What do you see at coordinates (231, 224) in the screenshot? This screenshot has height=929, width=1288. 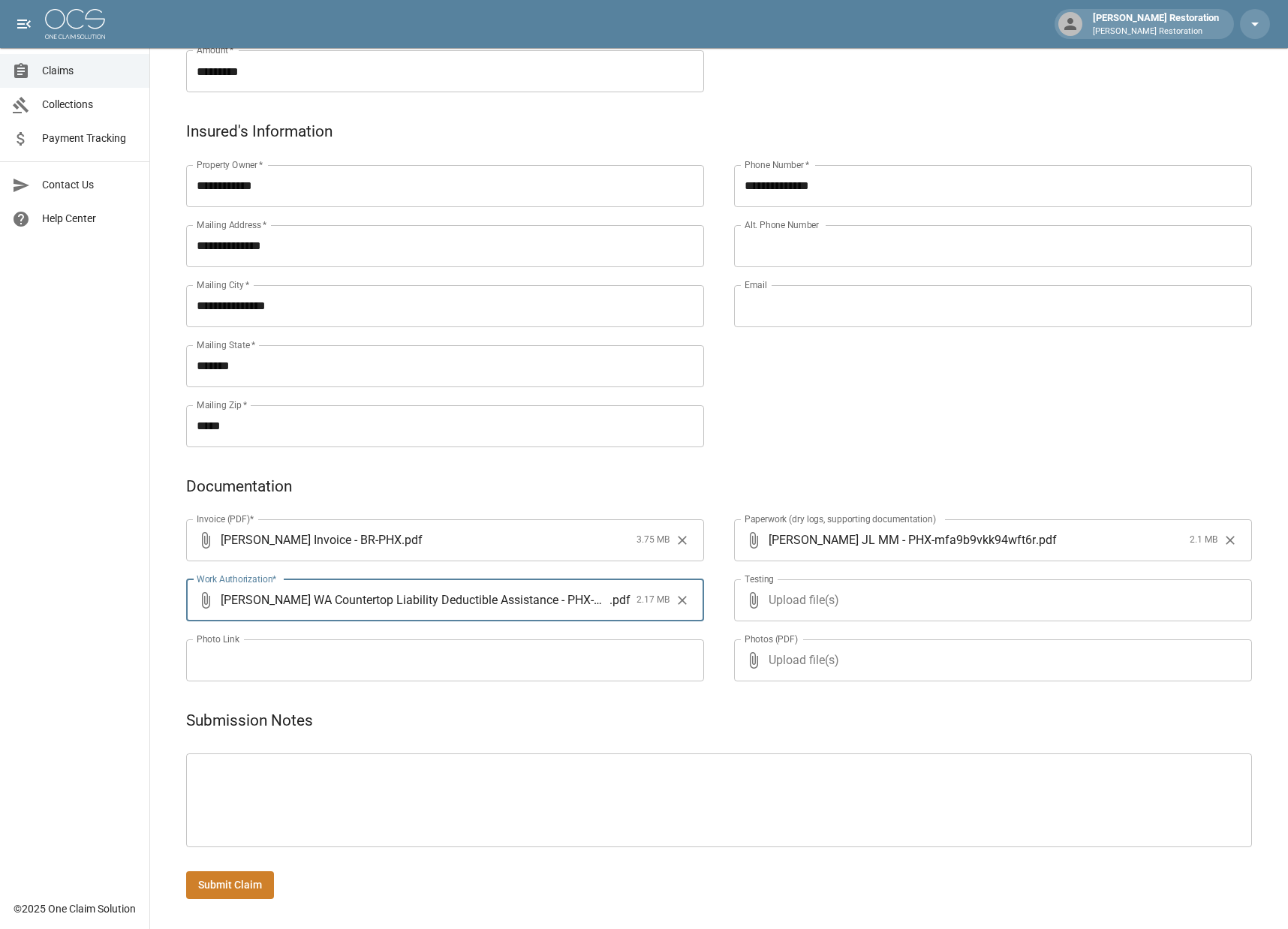 I see `label: Mailing Address` at bounding box center [231, 224].